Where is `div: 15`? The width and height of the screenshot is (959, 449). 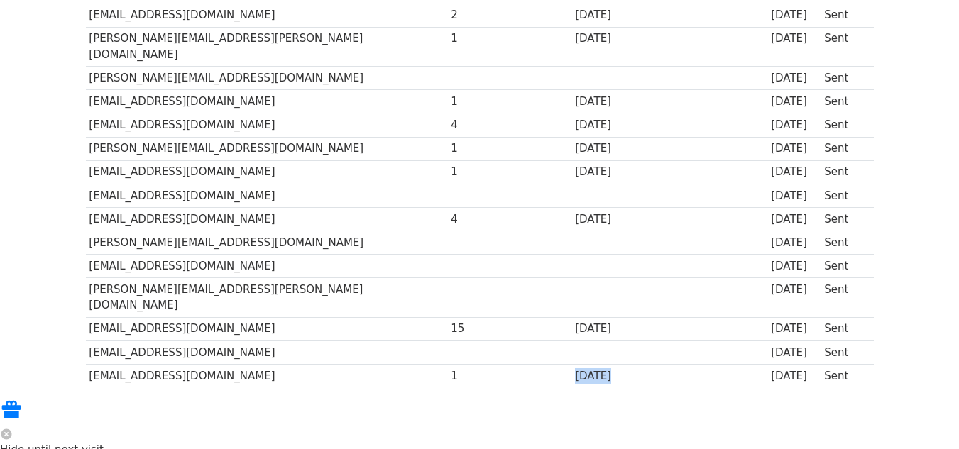 div: 15 is located at coordinates (479, 329).